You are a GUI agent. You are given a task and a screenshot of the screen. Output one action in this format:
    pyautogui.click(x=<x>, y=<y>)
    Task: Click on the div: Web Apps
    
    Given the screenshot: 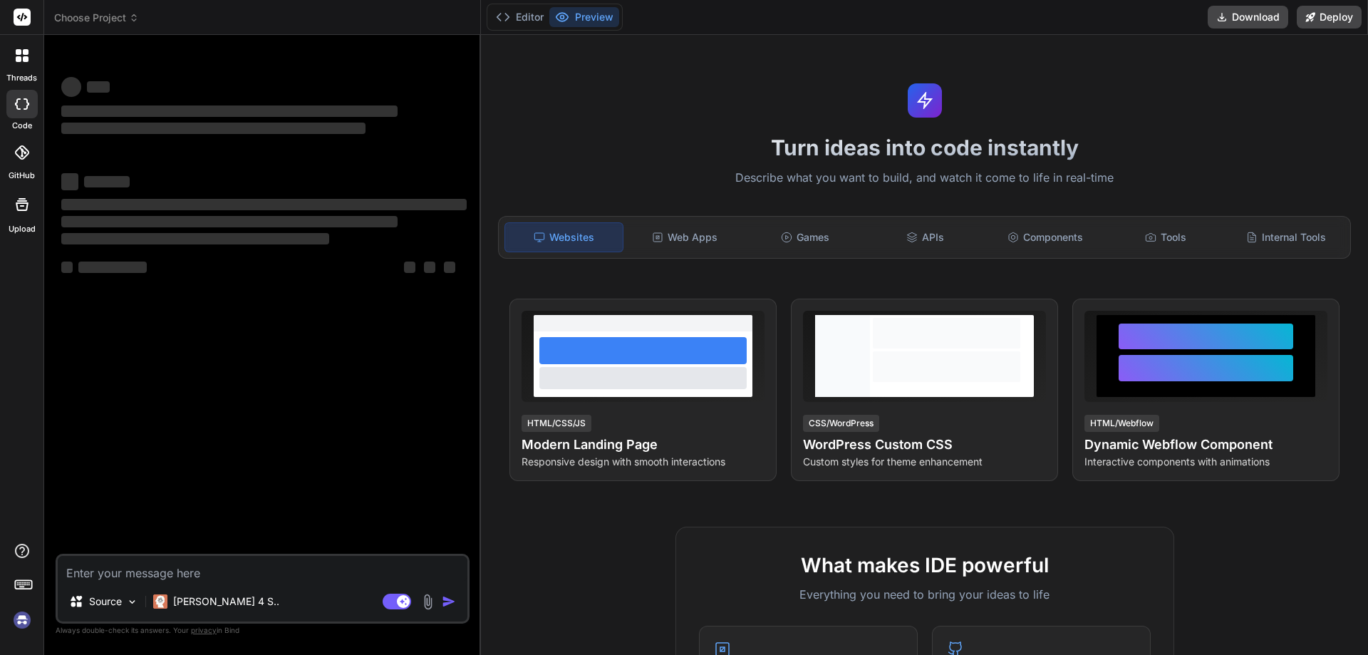 What is the action you would take?
    pyautogui.click(x=685, y=237)
    